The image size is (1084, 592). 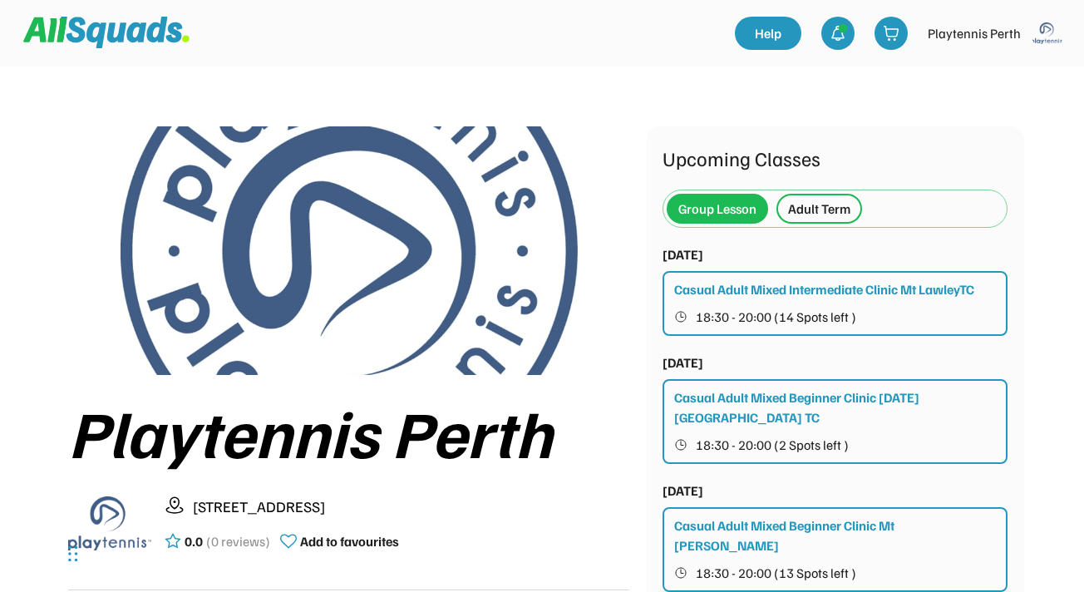 What do you see at coordinates (349, 250) in the screenshot?
I see `img: playtennis%20blue%20logo%204.jpg` at bounding box center [349, 250].